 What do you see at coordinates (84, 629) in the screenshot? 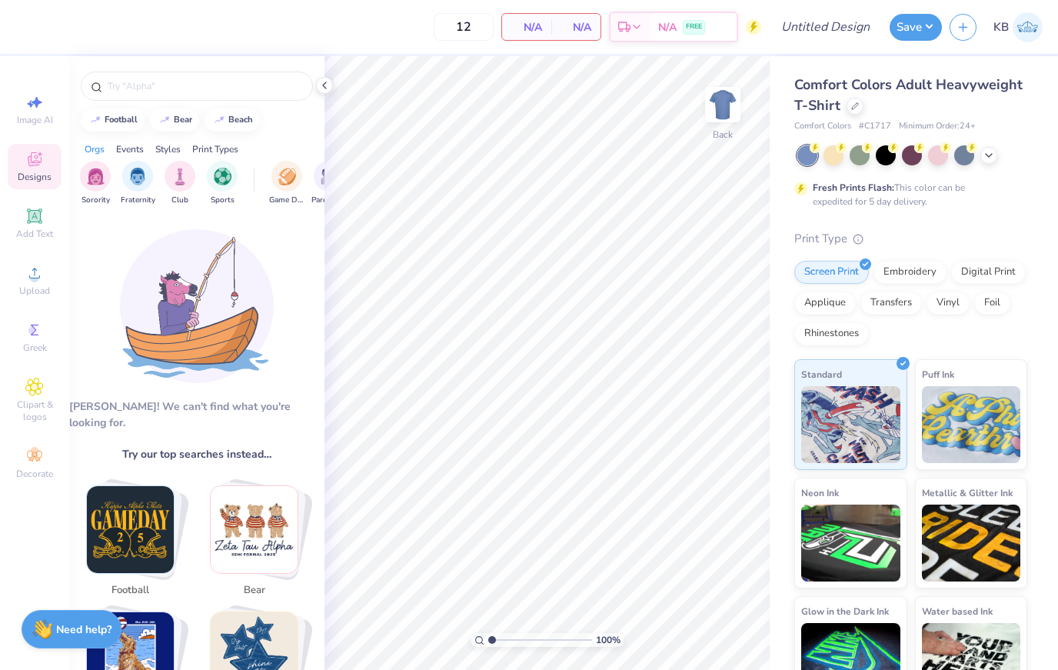
I see `strong: Need help?` at bounding box center [84, 629].